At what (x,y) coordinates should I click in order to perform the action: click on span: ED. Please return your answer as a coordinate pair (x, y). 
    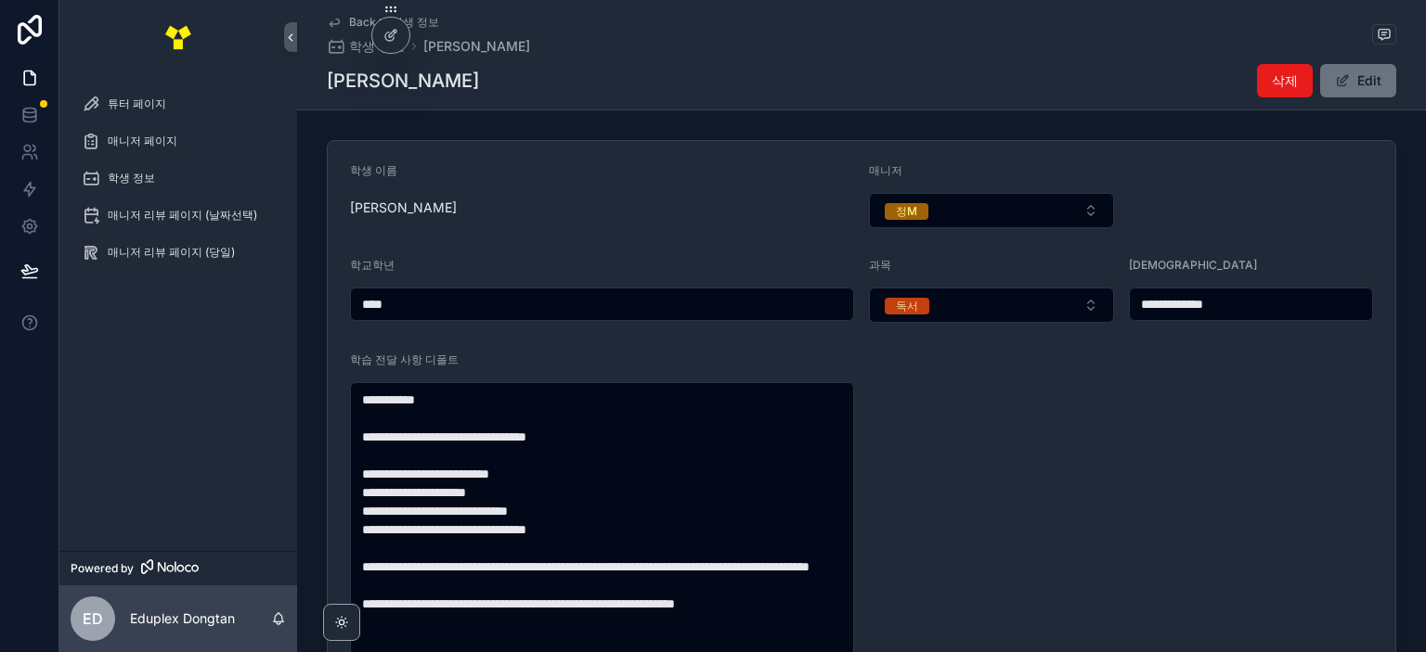
    Looking at the image, I should click on (93, 619).